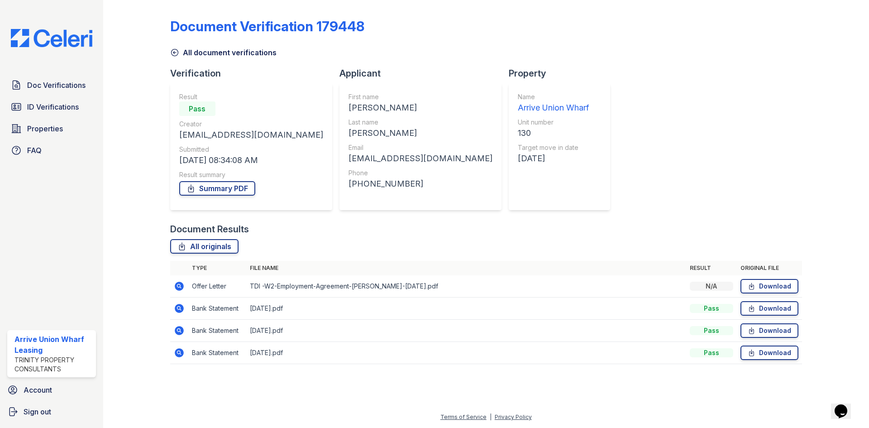 This screenshot has height=428, width=869. What do you see at coordinates (420, 97) in the screenshot?
I see `div: First name` at bounding box center [420, 97].